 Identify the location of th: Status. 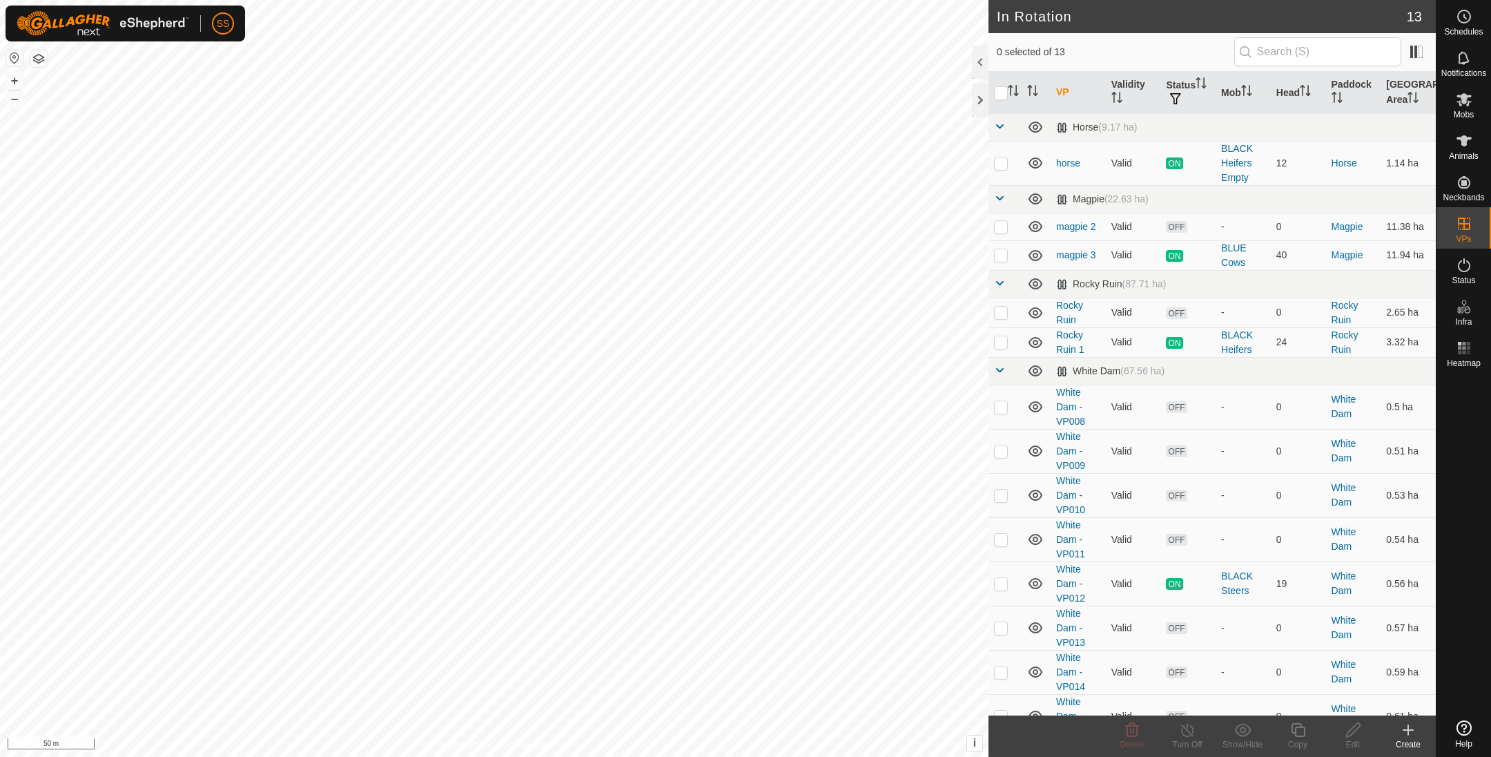
(1188, 93).